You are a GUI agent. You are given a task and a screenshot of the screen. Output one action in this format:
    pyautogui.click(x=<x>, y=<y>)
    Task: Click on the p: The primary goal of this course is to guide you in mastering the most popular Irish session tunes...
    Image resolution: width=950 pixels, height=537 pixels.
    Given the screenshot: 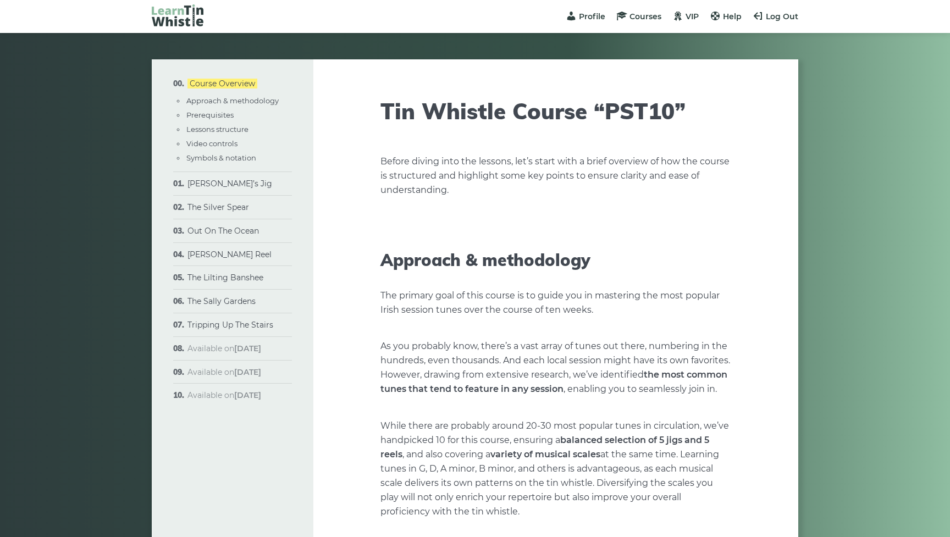 What is the action you would take?
    pyautogui.click(x=556, y=303)
    